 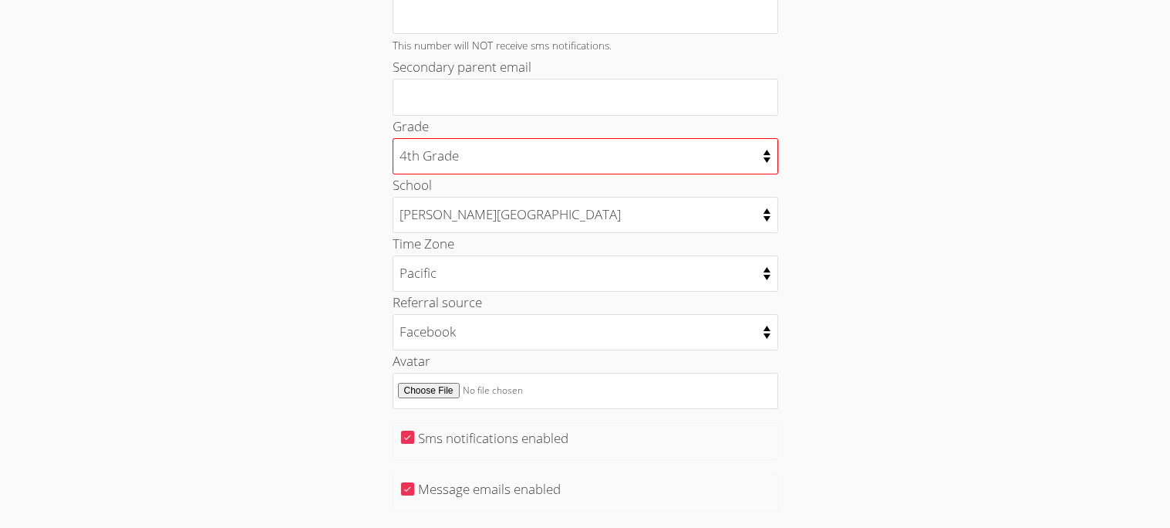 I want to click on label: Sms notifications enabled, so click(x=493, y=437).